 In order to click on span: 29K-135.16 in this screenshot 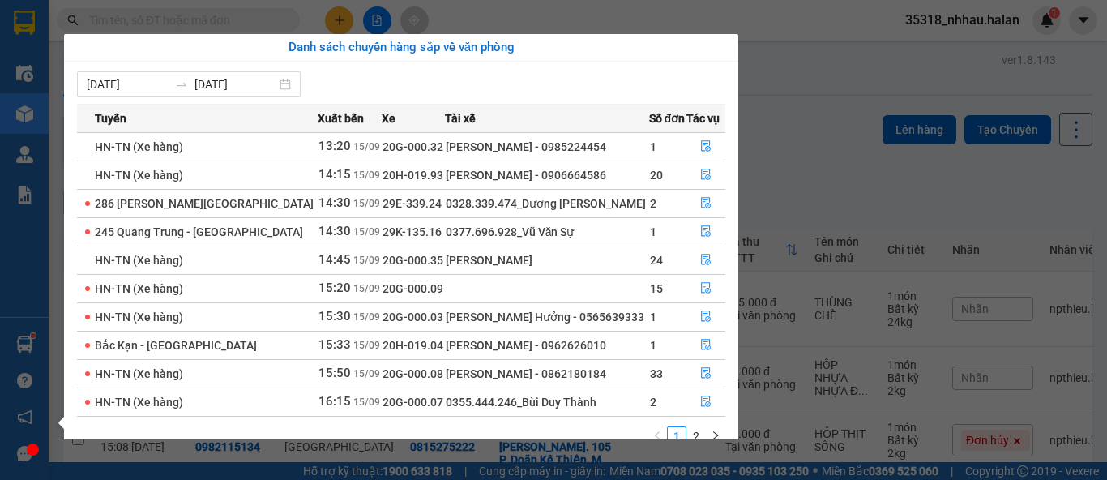, I will do `click(412, 232)`.